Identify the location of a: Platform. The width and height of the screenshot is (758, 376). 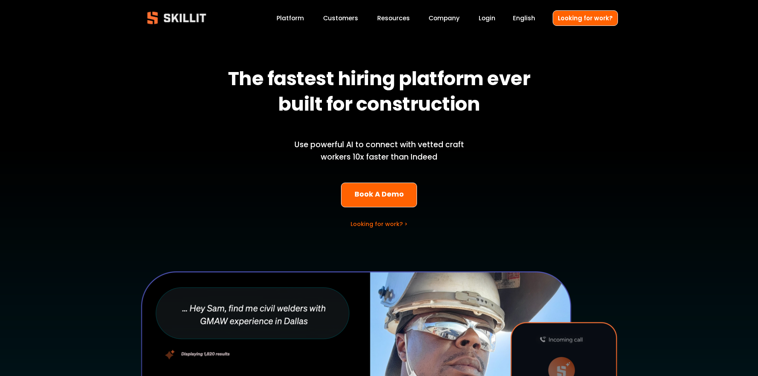
(290, 18).